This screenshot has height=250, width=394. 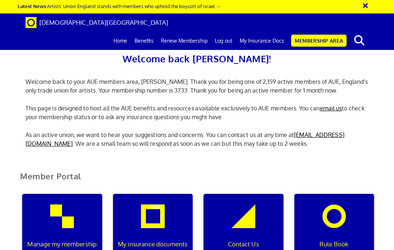 I want to click on a: Log out, so click(x=224, y=41).